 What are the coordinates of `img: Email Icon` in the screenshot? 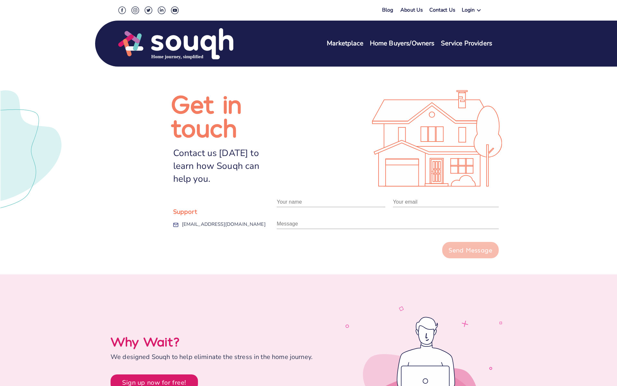 It's located at (176, 225).